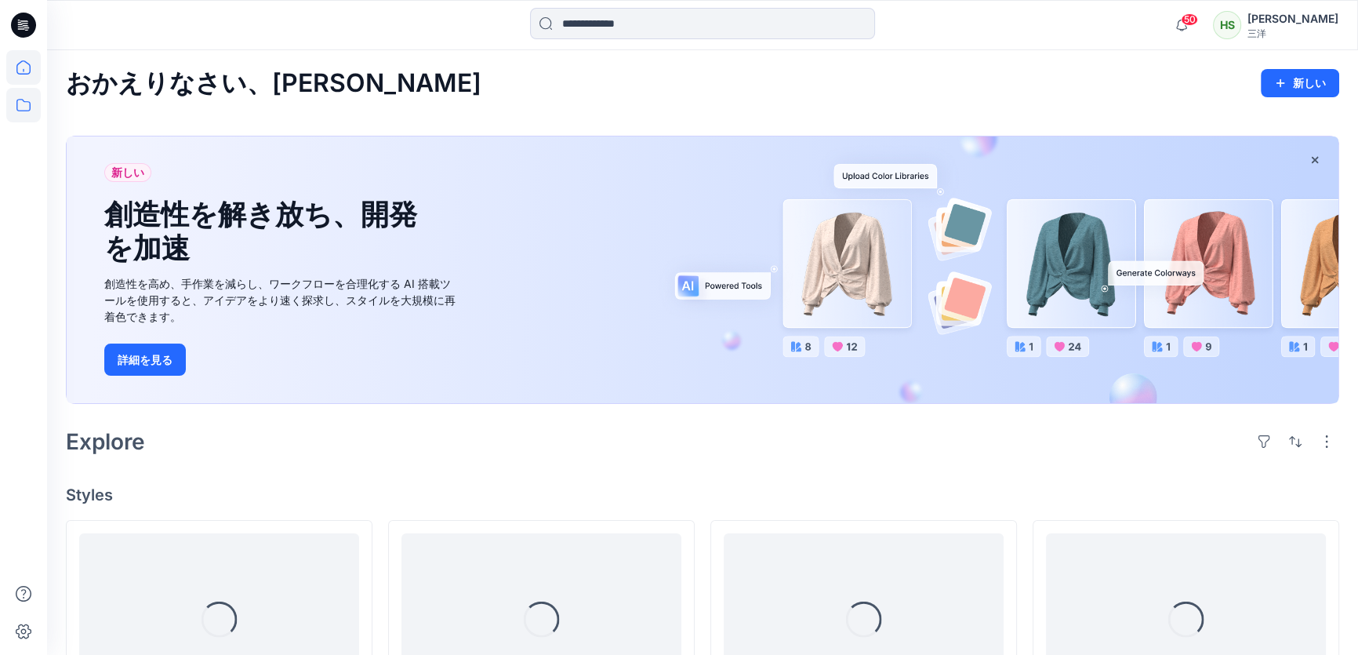  Describe the element at coordinates (281, 359) in the screenshot. I see `a: 詳細を見る` at that location.